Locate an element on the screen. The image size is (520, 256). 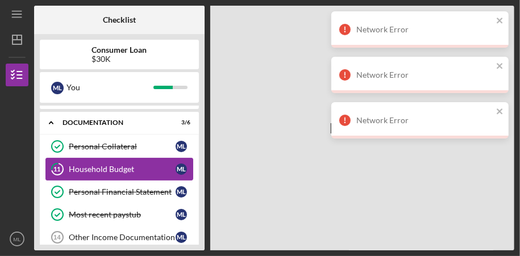
div: Other Income Documentation is located at coordinates (122, 237).